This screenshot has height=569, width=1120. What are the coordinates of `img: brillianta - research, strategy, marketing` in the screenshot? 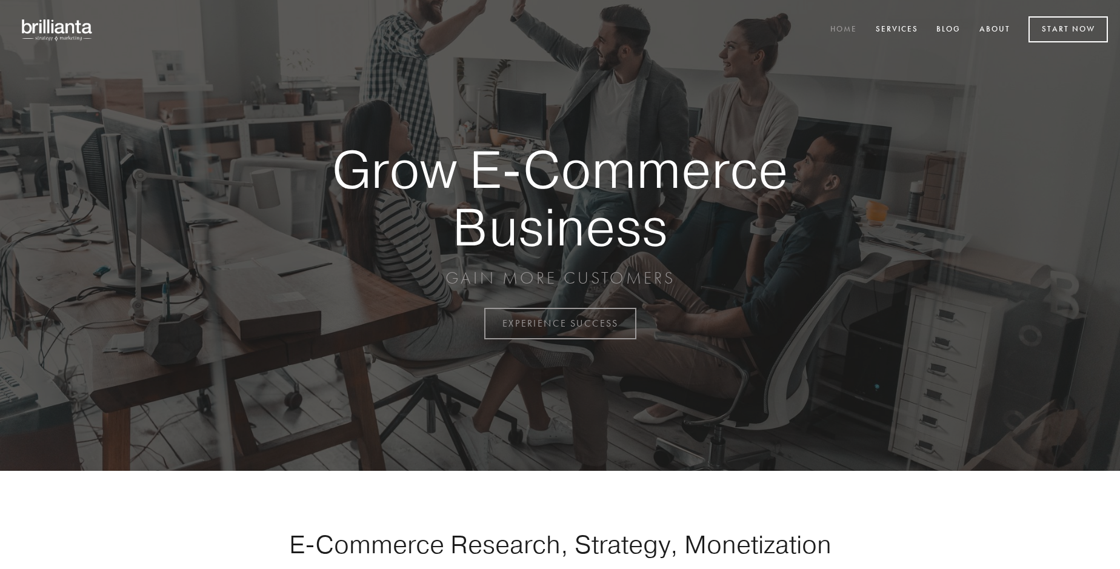 It's located at (58, 30).